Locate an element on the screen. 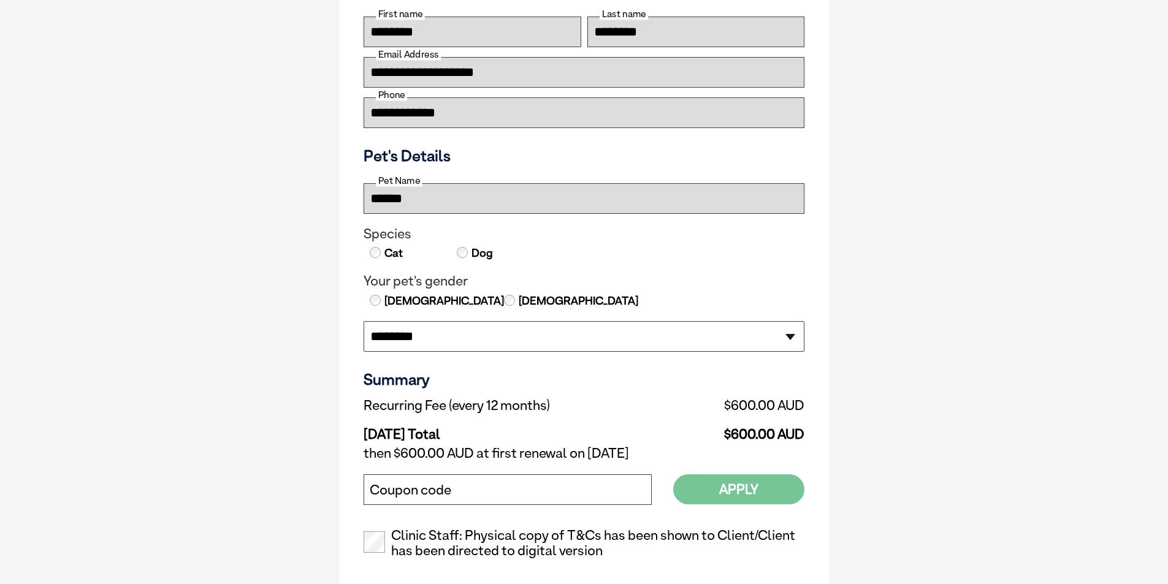 Image resolution: width=1168 pixels, height=584 pixels. td: Recurring Fee (every 12 months) is located at coordinates (516, 406).